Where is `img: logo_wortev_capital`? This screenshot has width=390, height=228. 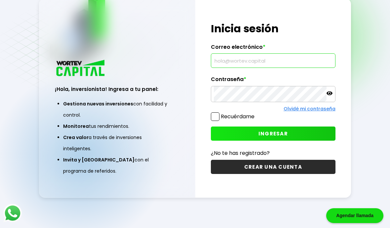
img: logo_wortev_capital is located at coordinates (81, 69).